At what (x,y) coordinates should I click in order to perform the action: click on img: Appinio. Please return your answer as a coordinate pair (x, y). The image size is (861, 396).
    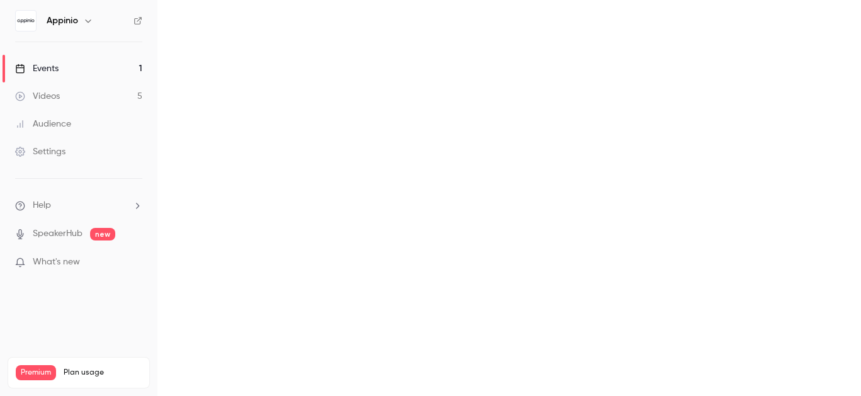
    Looking at the image, I should click on (26, 21).